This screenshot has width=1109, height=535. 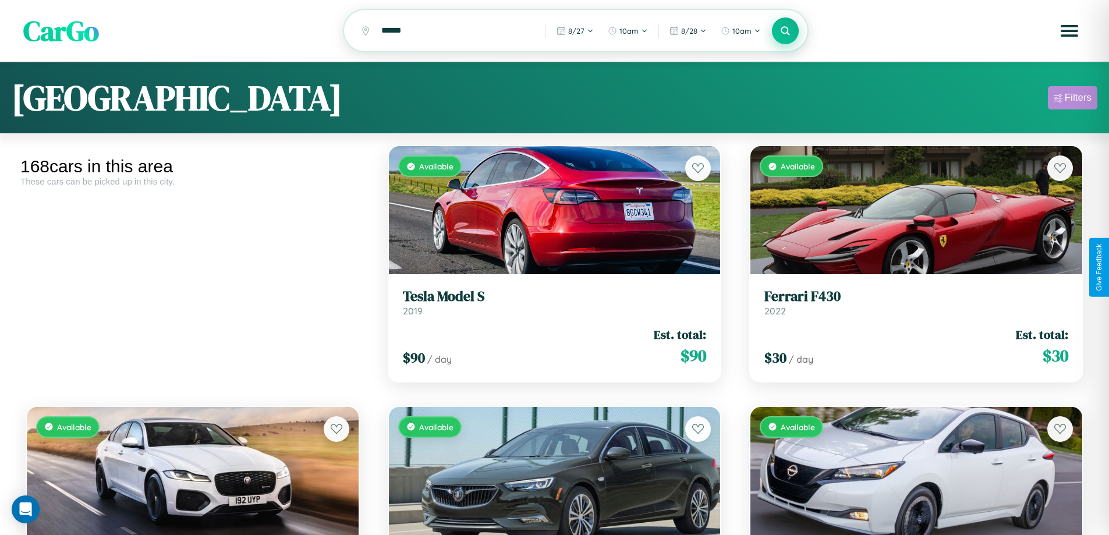 I want to click on span: 2019, so click(x=413, y=311).